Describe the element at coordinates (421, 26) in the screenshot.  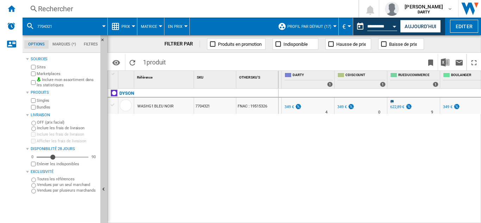
I see `button: Aujourd'hui` at that location.